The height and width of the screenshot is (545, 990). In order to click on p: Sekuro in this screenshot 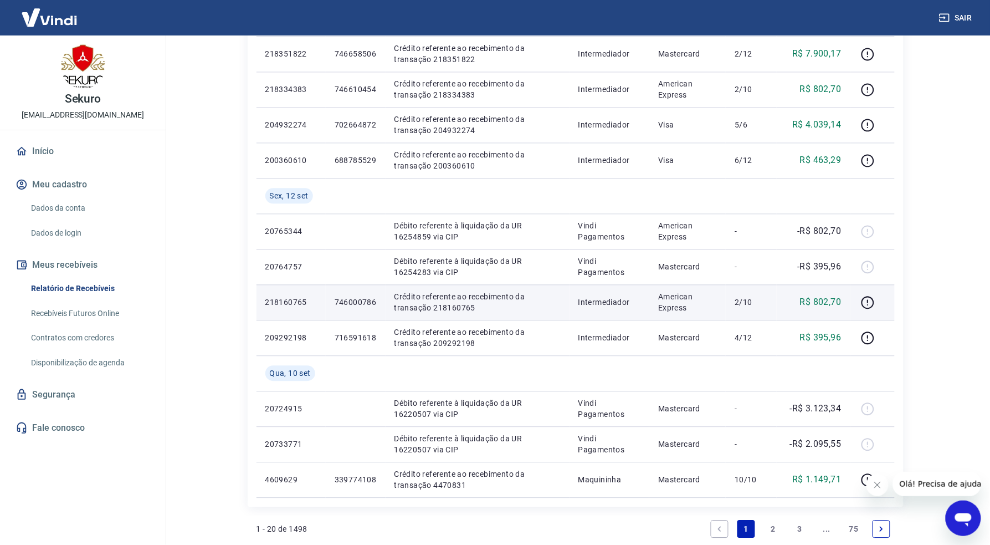, I will do `click(83, 99)`.